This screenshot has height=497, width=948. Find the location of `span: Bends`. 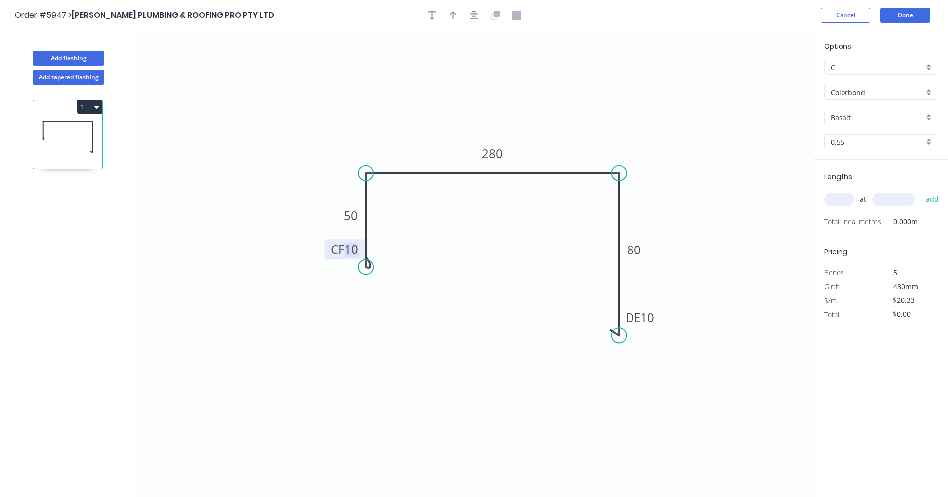

span: Bends is located at coordinates (834, 272).